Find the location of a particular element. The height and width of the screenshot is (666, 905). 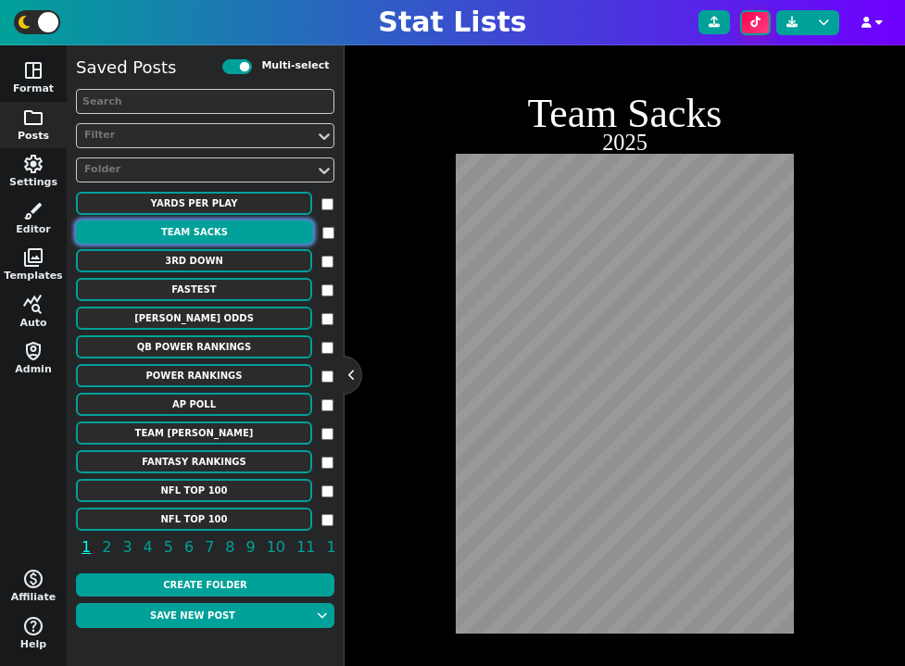

span: 4 is located at coordinates (148, 546).